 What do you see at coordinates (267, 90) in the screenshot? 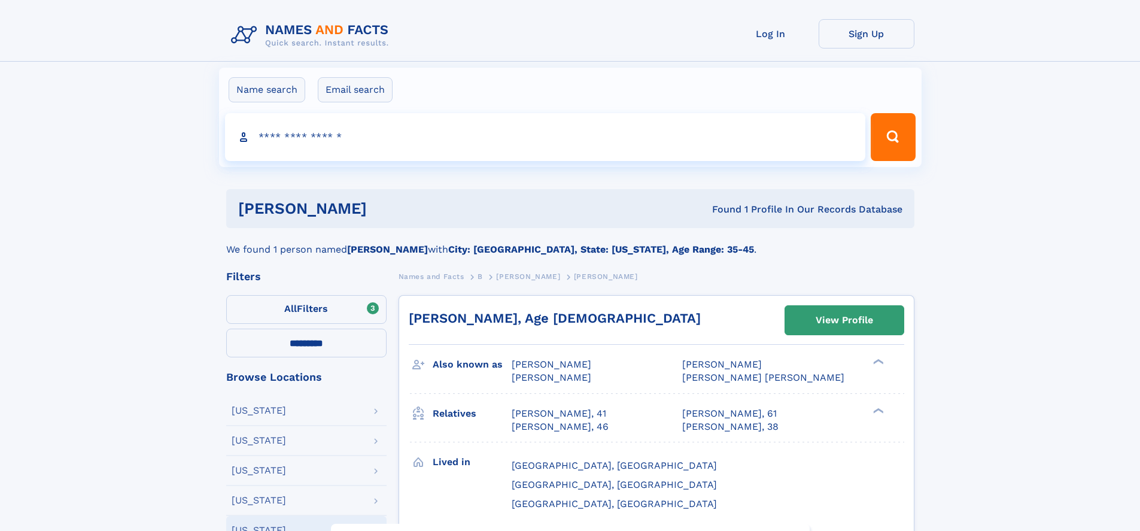
I see `label: Name search` at bounding box center [267, 90].